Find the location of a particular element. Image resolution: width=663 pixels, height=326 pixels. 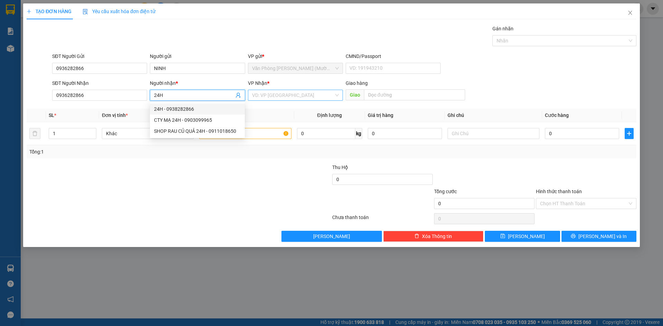

span: Thu Hộ is located at coordinates (340, 168).